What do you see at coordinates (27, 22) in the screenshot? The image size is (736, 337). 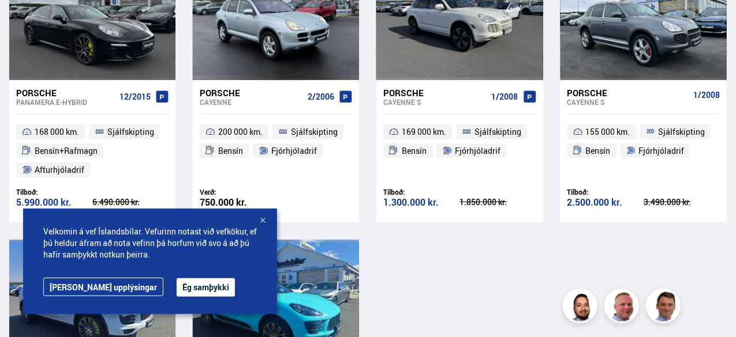 I see `button: Opna LiveChat spjallviðmót` at bounding box center [27, 22].